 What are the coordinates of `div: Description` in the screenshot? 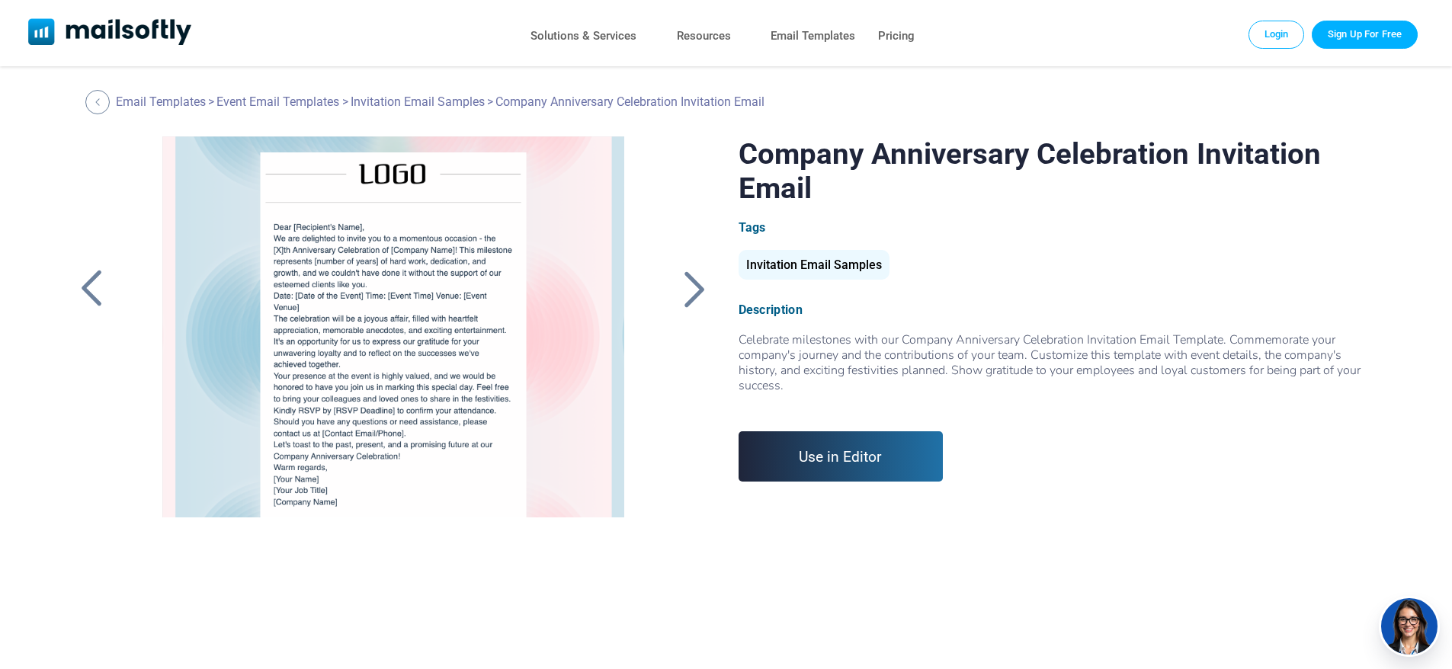 It's located at (1059, 310).